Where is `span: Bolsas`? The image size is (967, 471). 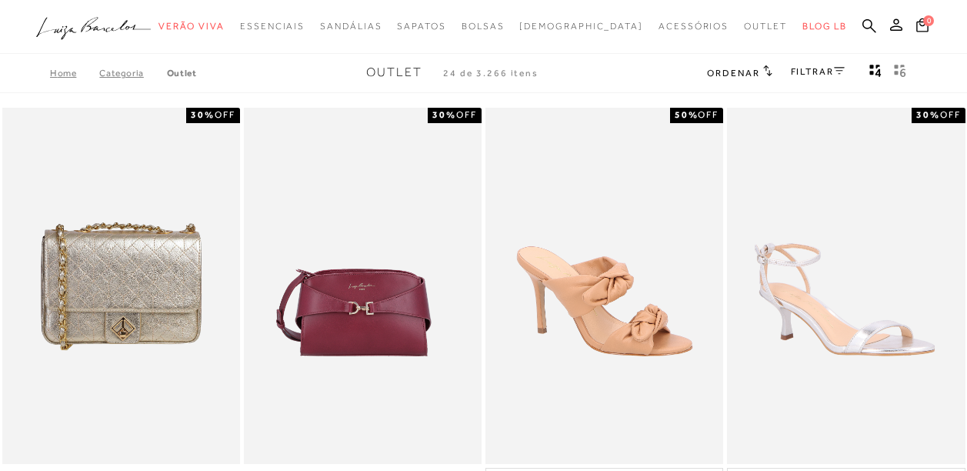
span: Bolsas is located at coordinates (483, 26).